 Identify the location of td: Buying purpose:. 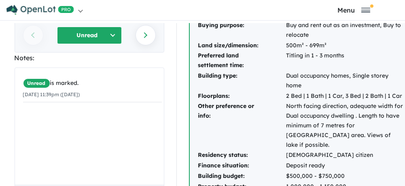
(242, 30).